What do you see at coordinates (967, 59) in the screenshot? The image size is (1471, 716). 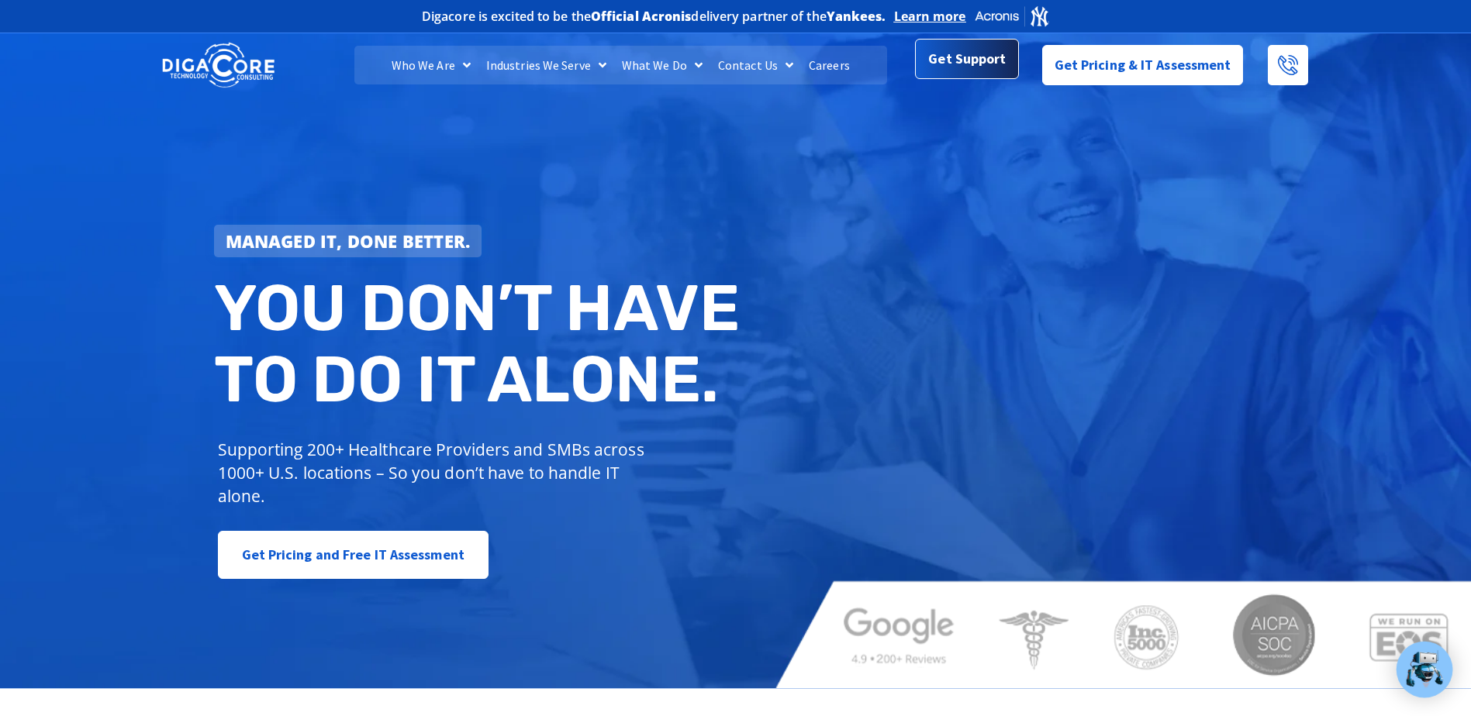 I see `span: Get Support` at bounding box center [967, 59].